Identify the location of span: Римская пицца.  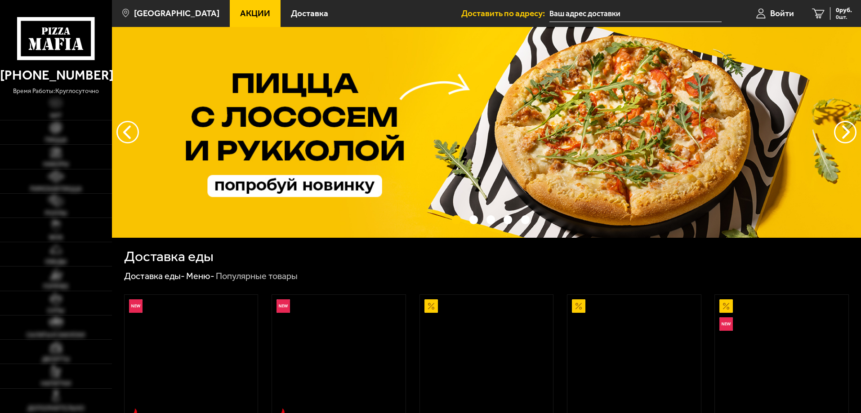
(56, 189).